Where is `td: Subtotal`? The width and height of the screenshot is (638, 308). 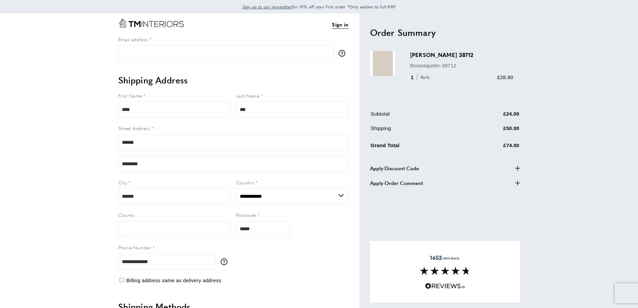 td: Subtotal is located at coordinates (418, 116).